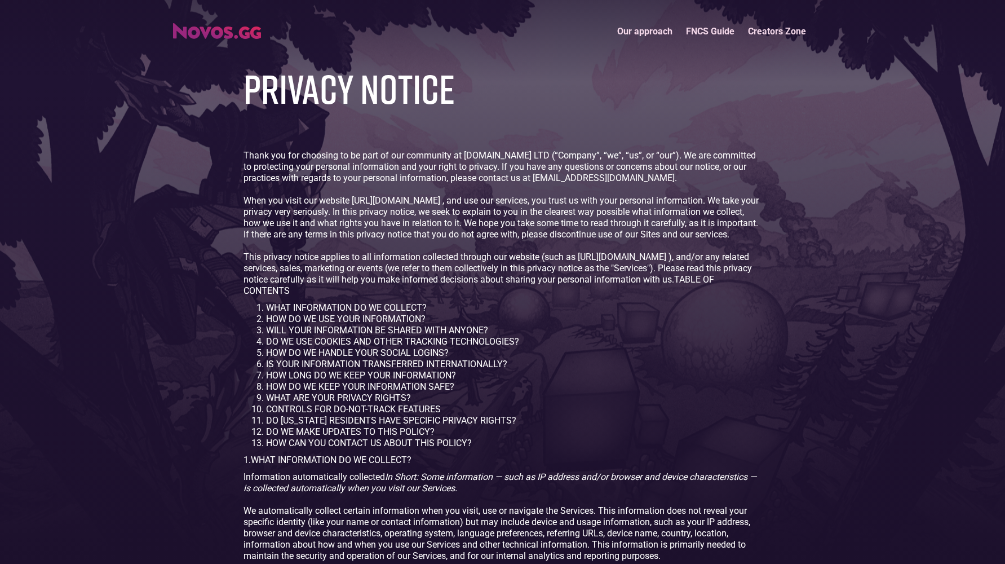  Describe the element at coordinates (346, 319) in the screenshot. I see `a: HOW DO WE USE YOUR INFORMATION?` at that location.